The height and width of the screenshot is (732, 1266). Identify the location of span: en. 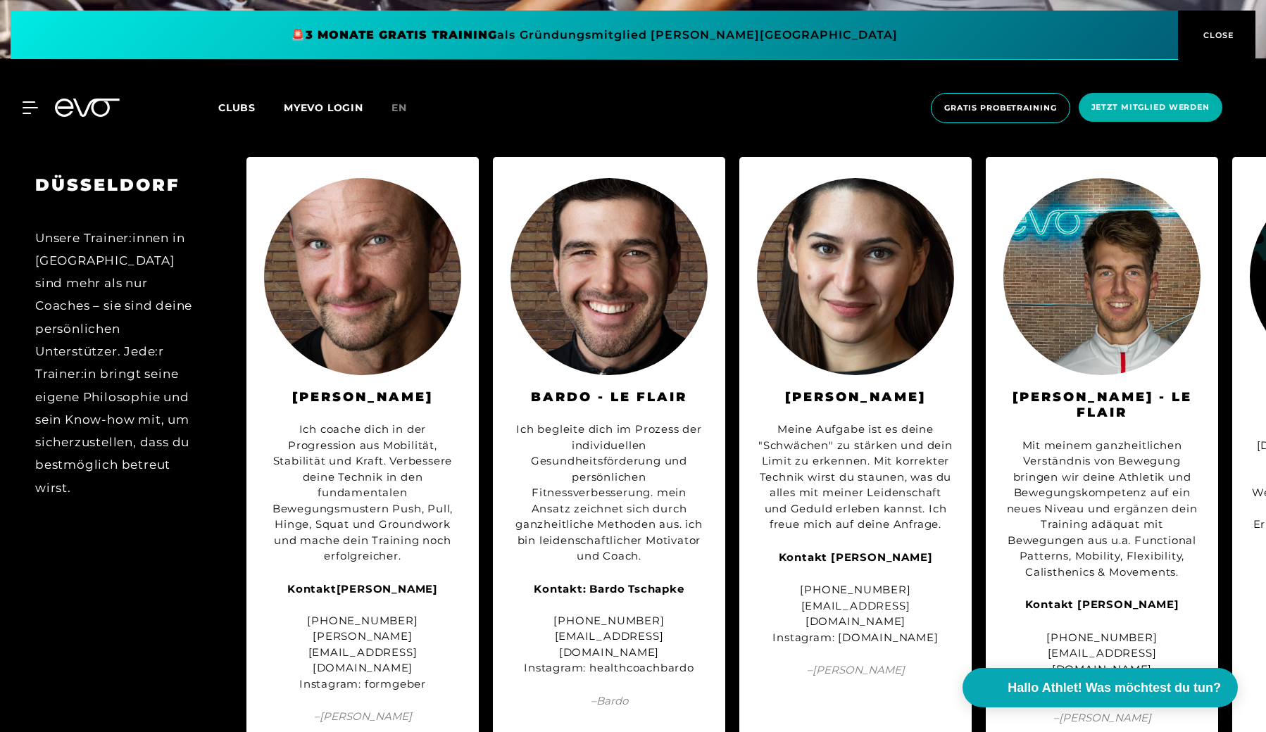
(399, 108).